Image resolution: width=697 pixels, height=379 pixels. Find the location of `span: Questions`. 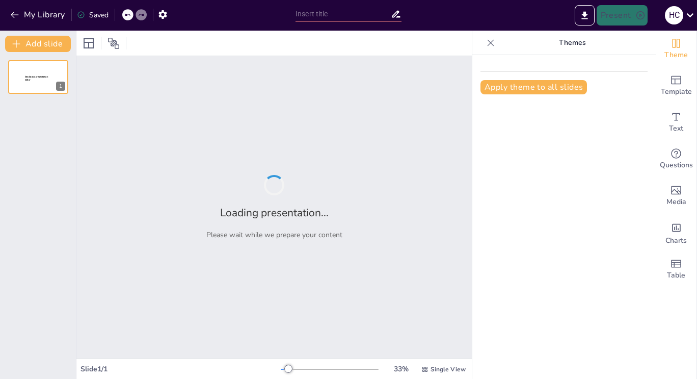

span: Questions is located at coordinates (677, 165).